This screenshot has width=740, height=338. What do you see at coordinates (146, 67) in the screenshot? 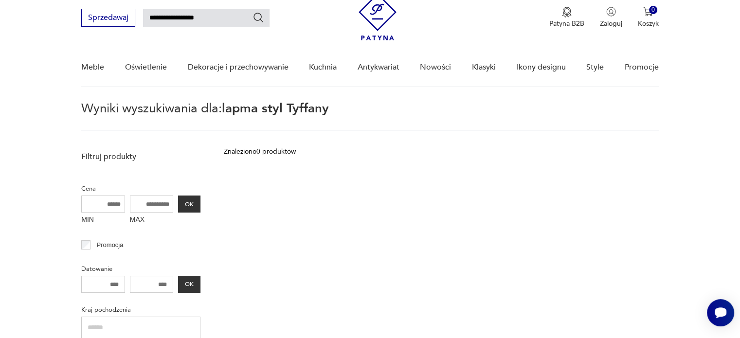
I see `a: Oświetlenie` at bounding box center [146, 67].